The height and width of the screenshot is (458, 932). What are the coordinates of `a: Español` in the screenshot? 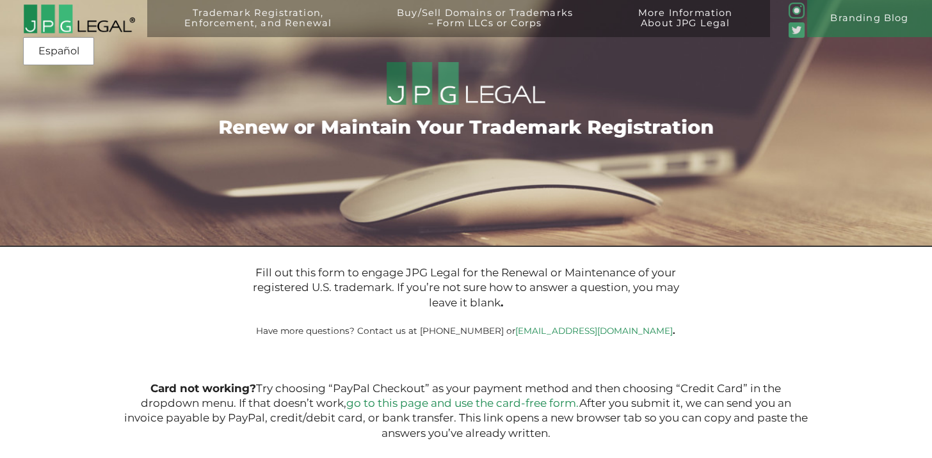 It's located at (58, 51).